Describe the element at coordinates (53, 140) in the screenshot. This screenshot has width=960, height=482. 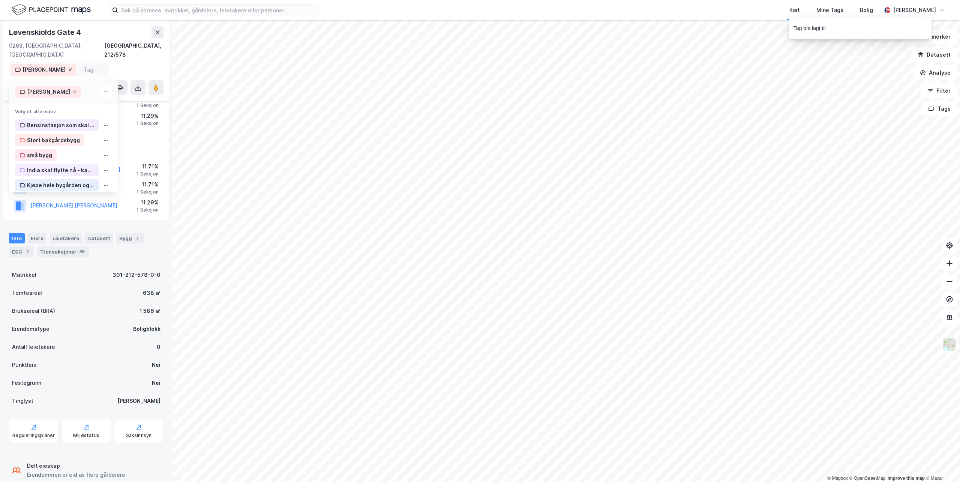
I see `div: Stort bakgårdsbygg` at that location.